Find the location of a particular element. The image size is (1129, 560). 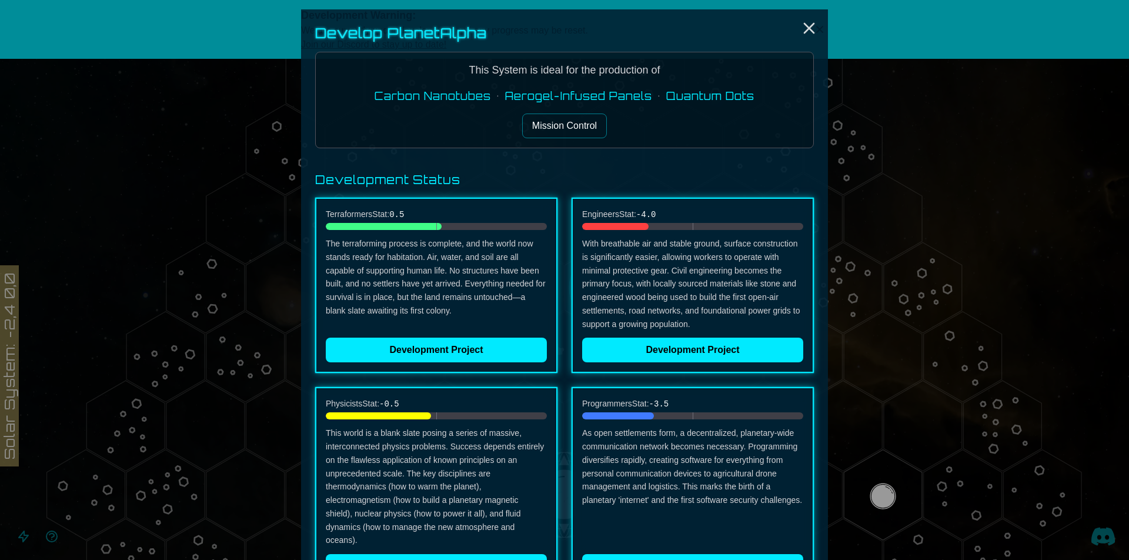

span: Physicists Stat: is located at coordinates (362, 403).